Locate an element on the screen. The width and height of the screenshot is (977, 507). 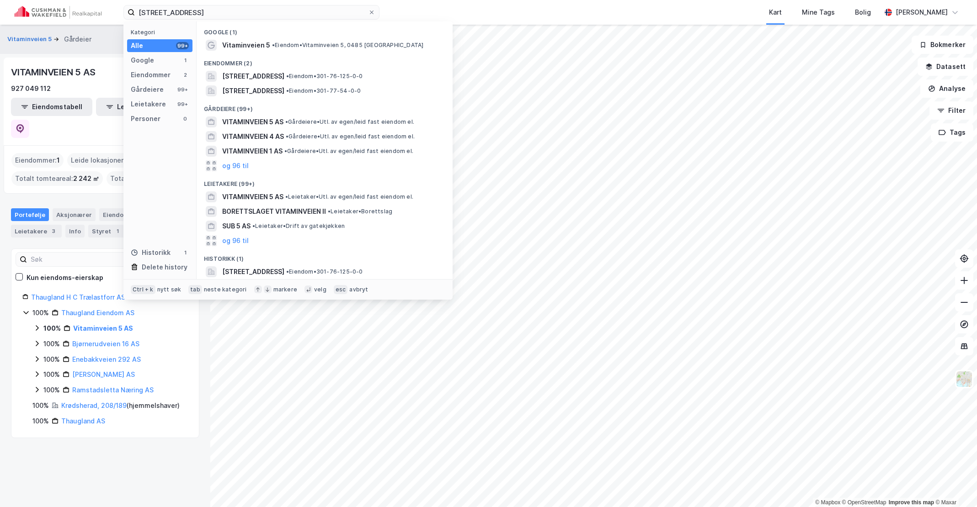
div: Styret is located at coordinates (107, 231).